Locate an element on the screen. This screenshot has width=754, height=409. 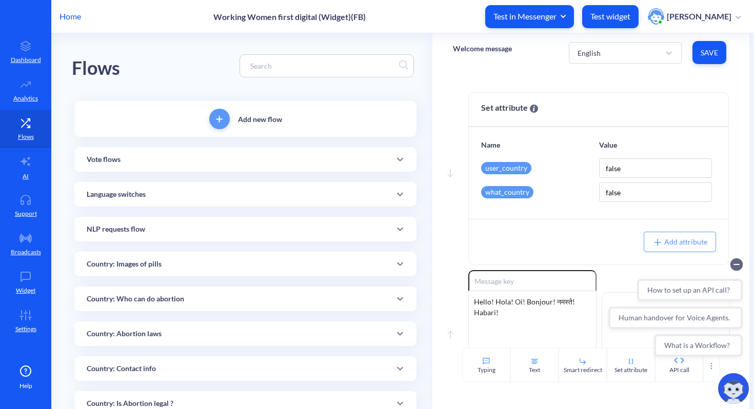
div: Country: Abortion laws is located at coordinates (245, 334).